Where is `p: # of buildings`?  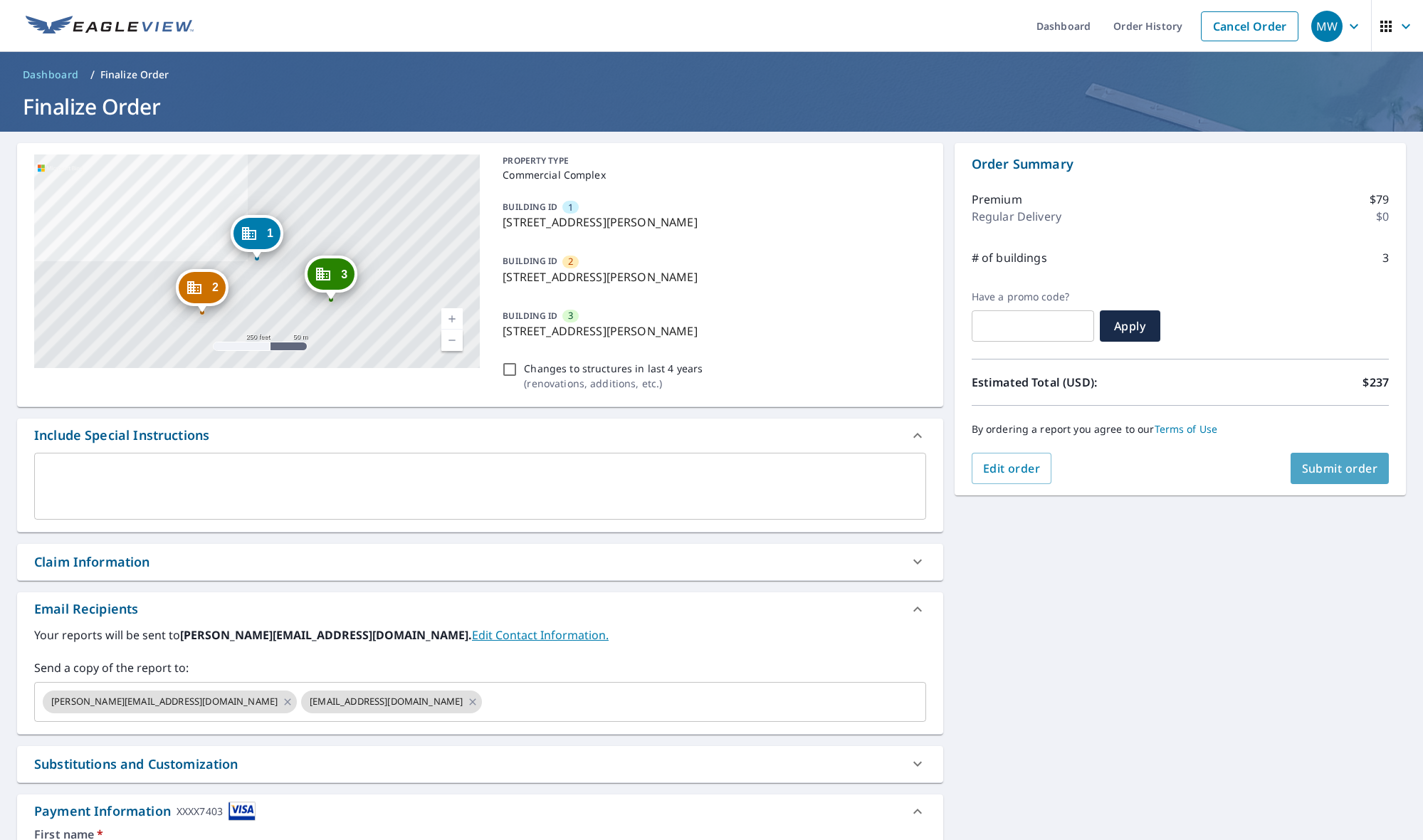 p: # of buildings is located at coordinates (1009, 257).